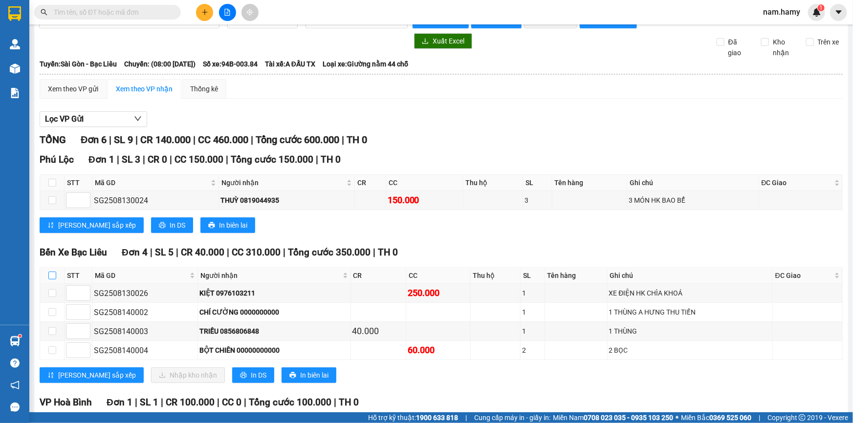 The image size is (853, 423). I want to click on button: file-add, so click(227, 12).